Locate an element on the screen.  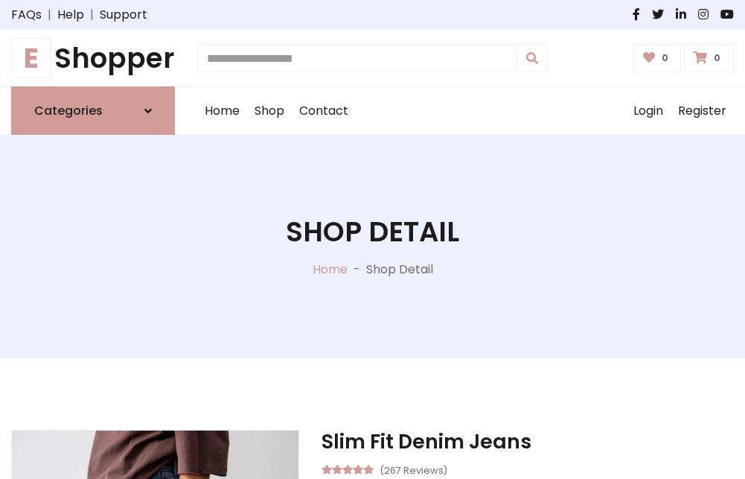
a: FAQs is located at coordinates (26, 15).